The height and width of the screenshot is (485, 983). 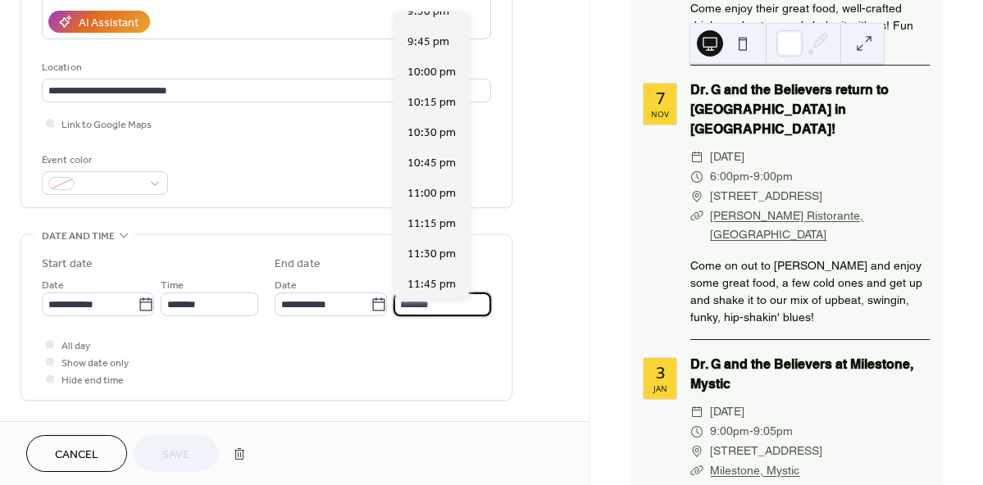 I want to click on span: Hide end time, so click(x=93, y=380).